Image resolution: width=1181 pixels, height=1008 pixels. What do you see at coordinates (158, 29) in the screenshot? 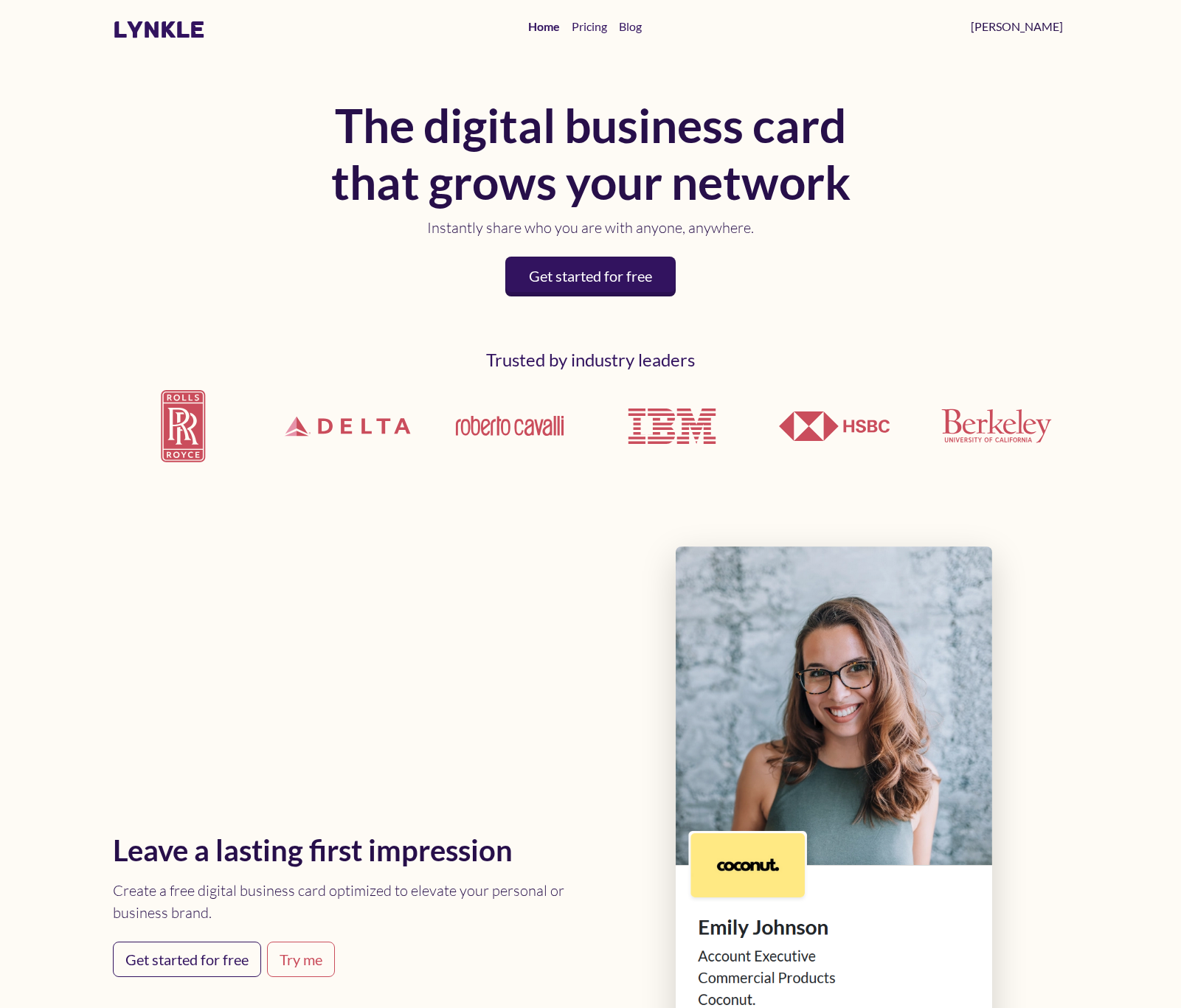
I see `a: lynkle` at bounding box center [158, 29].